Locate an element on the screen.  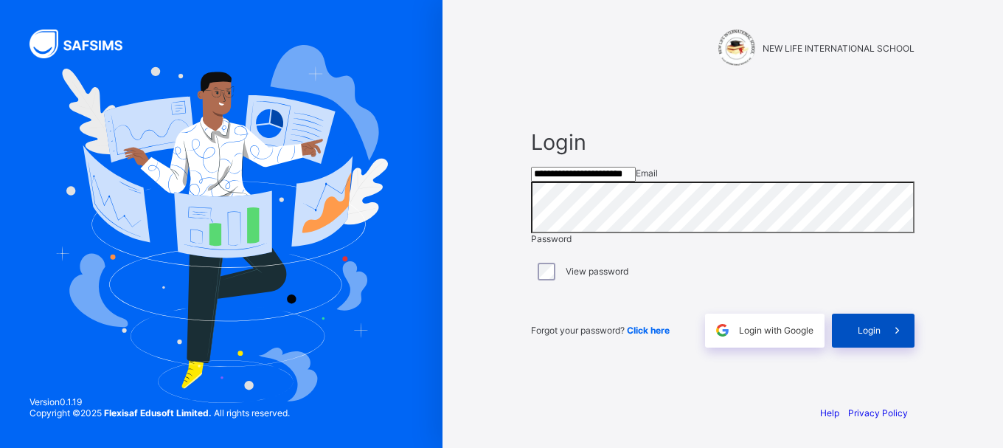
img: Hero Image is located at coordinates (221, 224).